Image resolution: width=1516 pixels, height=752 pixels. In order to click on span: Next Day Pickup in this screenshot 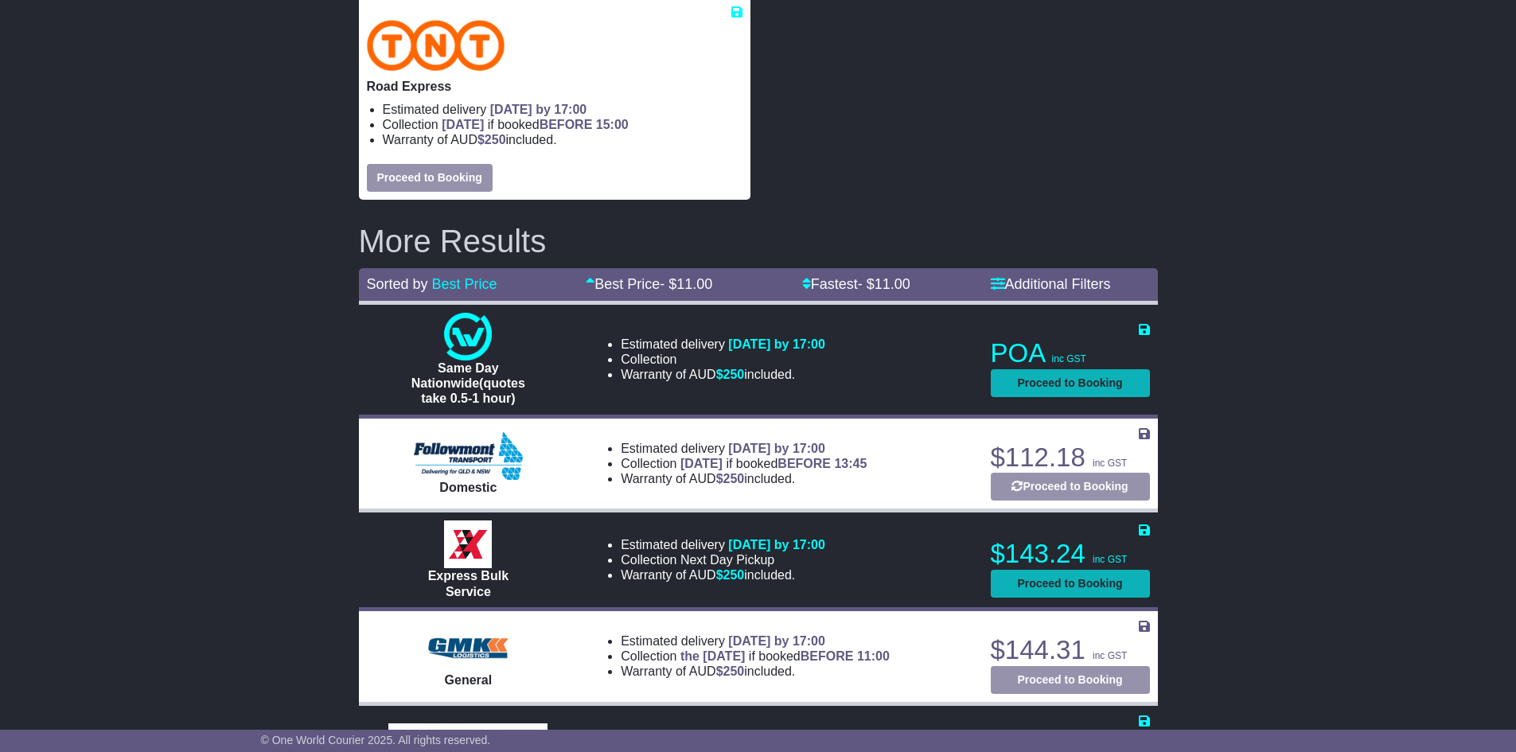, I will do `click(727, 560)`.